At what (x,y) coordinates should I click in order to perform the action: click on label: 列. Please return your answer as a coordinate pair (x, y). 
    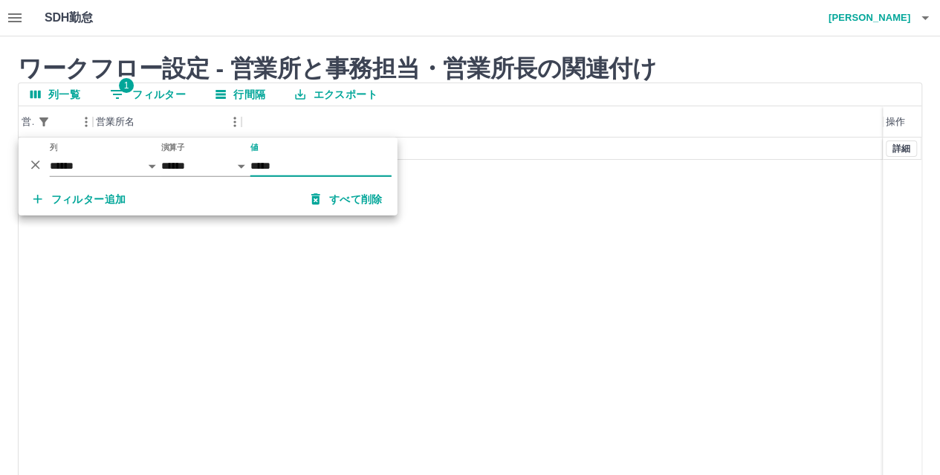
    Looking at the image, I should click on (54, 147).